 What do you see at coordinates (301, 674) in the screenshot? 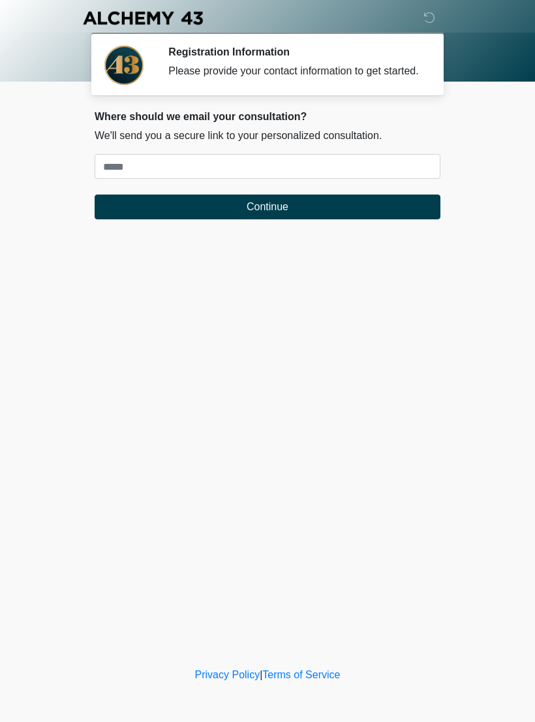
I see `a: Terms of Service` at bounding box center [301, 674].